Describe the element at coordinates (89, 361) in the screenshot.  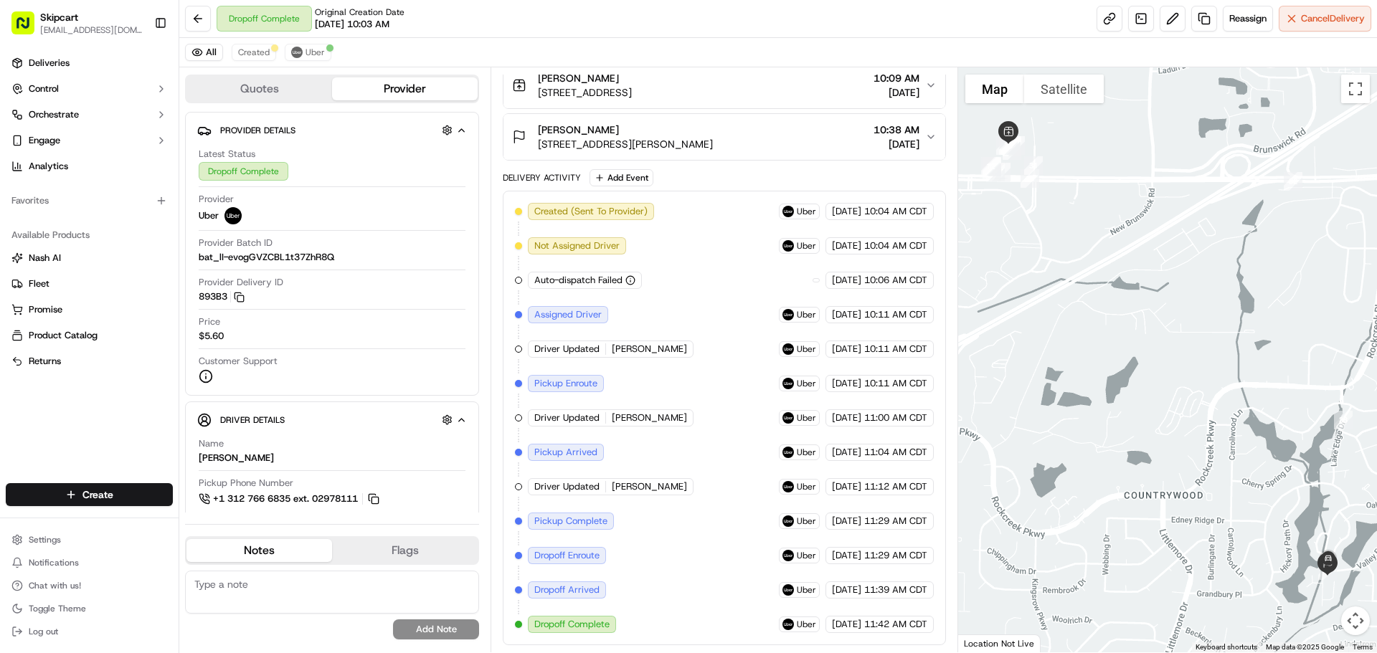
I see `a: Returns` at that location.